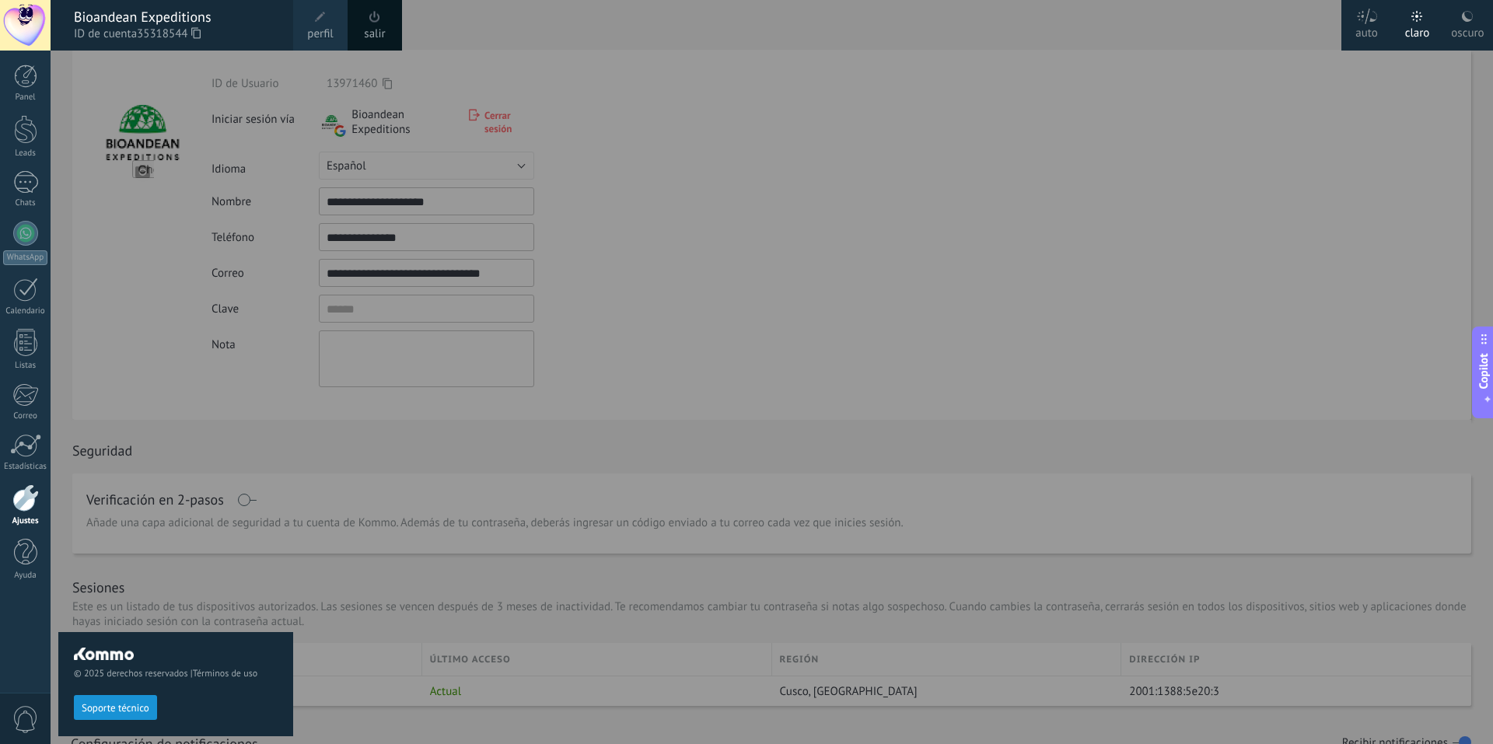 The height and width of the screenshot is (744, 1493). Describe the element at coordinates (1467, 30) in the screenshot. I see `div: oscuro` at that location.